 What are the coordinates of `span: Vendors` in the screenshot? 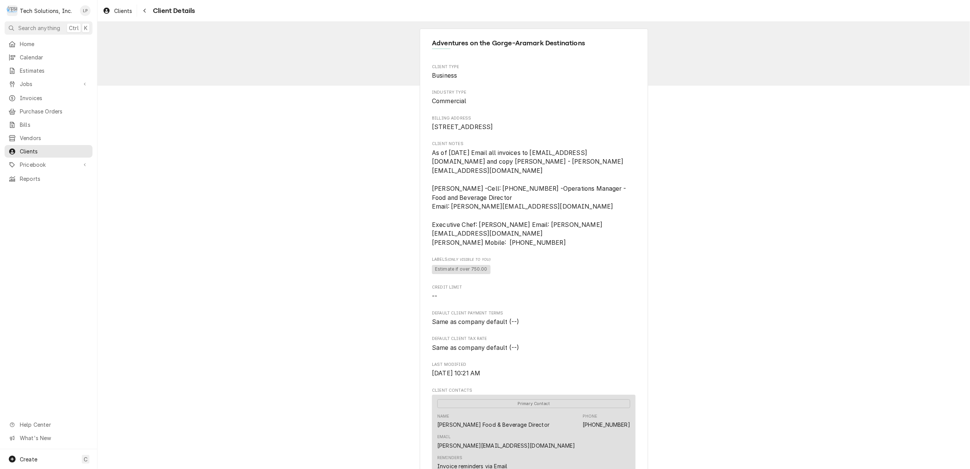 It's located at (54, 138).